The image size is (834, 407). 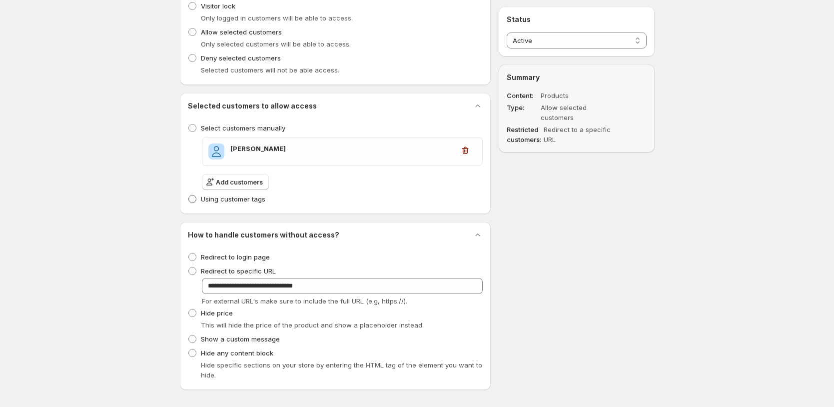 What do you see at coordinates (218, 6) in the screenshot?
I see `span: Visitor lock` at bounding box center [218, 6].